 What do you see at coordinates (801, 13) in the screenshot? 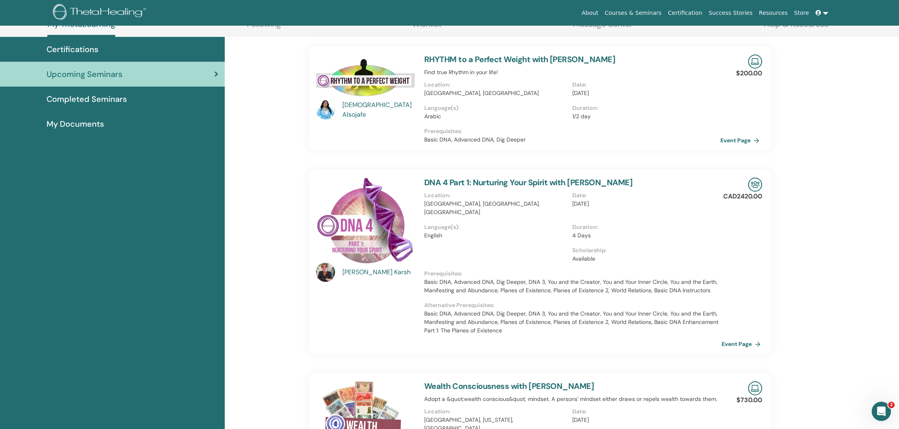
I see `a: Store` at bounding box center [801, 13].